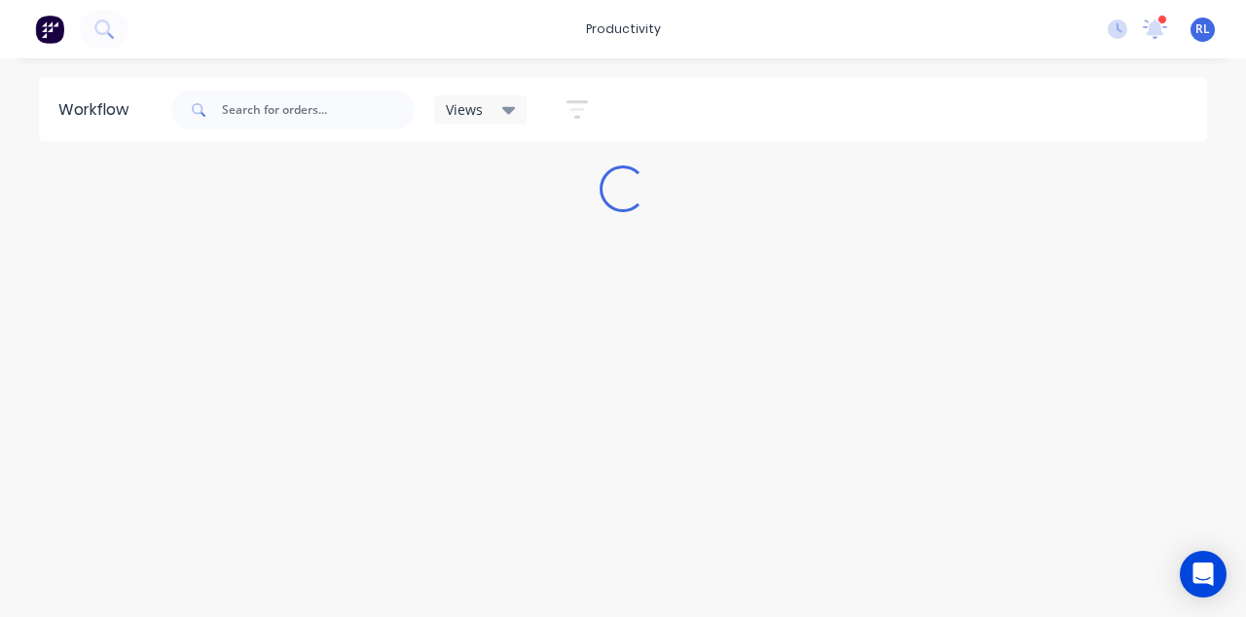 Image resolution: width=1246 pixels, height=617 pixels. Describe the element at coordinates (1202, 29) in the screenshot. I see `span: RL` at that location.